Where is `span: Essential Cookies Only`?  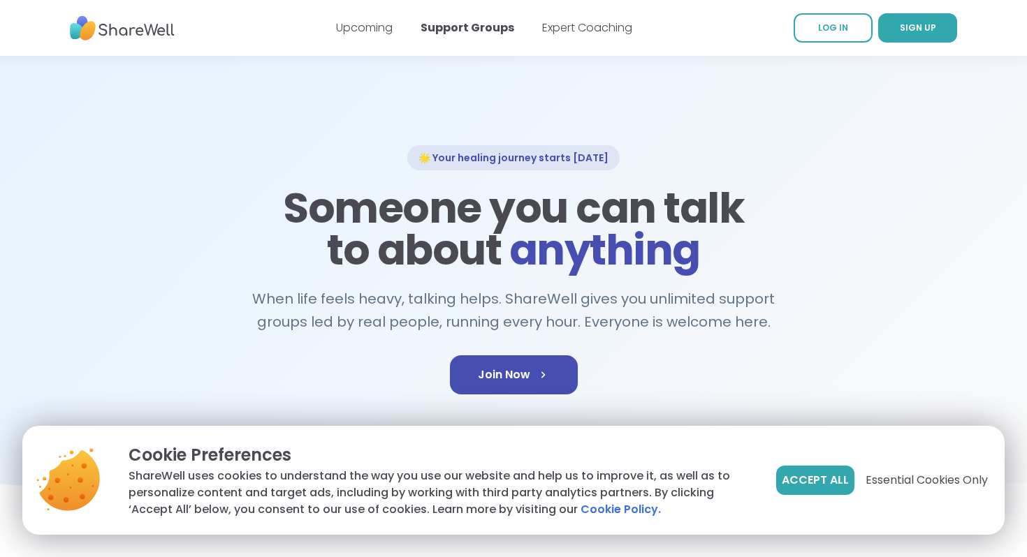 span: Essential Cookies Only is located at coordinates (926, 481).